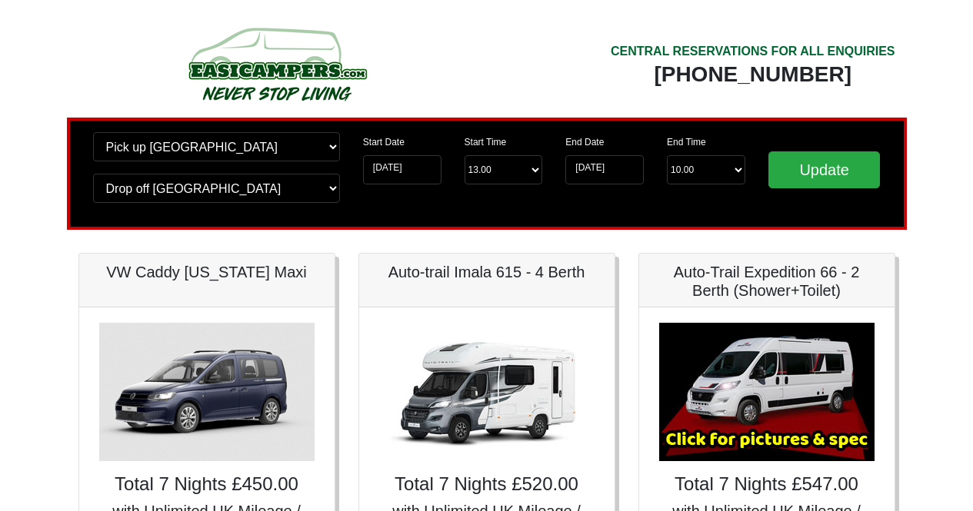 The width and height of the screenshot is (973, 511). What do you see at coordinates (825, 170) in the screenshot?
I see `input: Update` at bounding box center [825, 170].